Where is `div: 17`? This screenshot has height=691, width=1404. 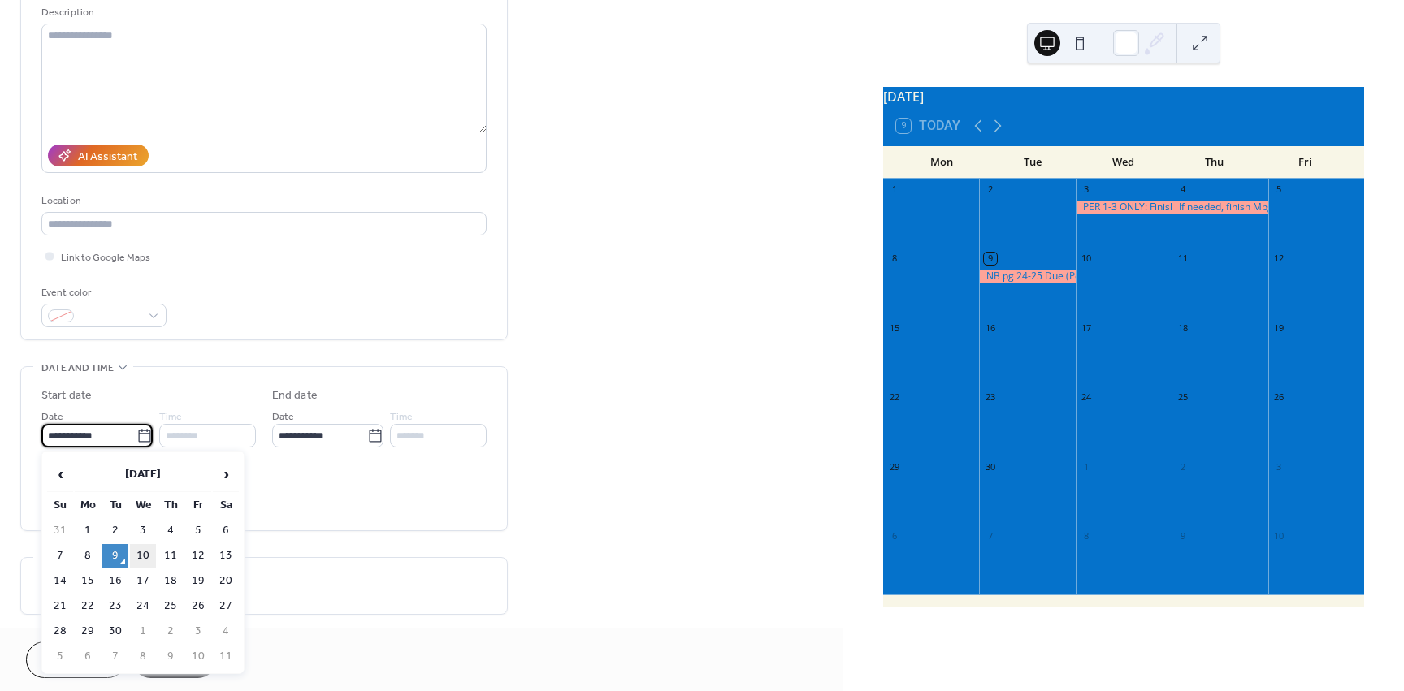
div: 17 is located at coordinates (1086, 327).